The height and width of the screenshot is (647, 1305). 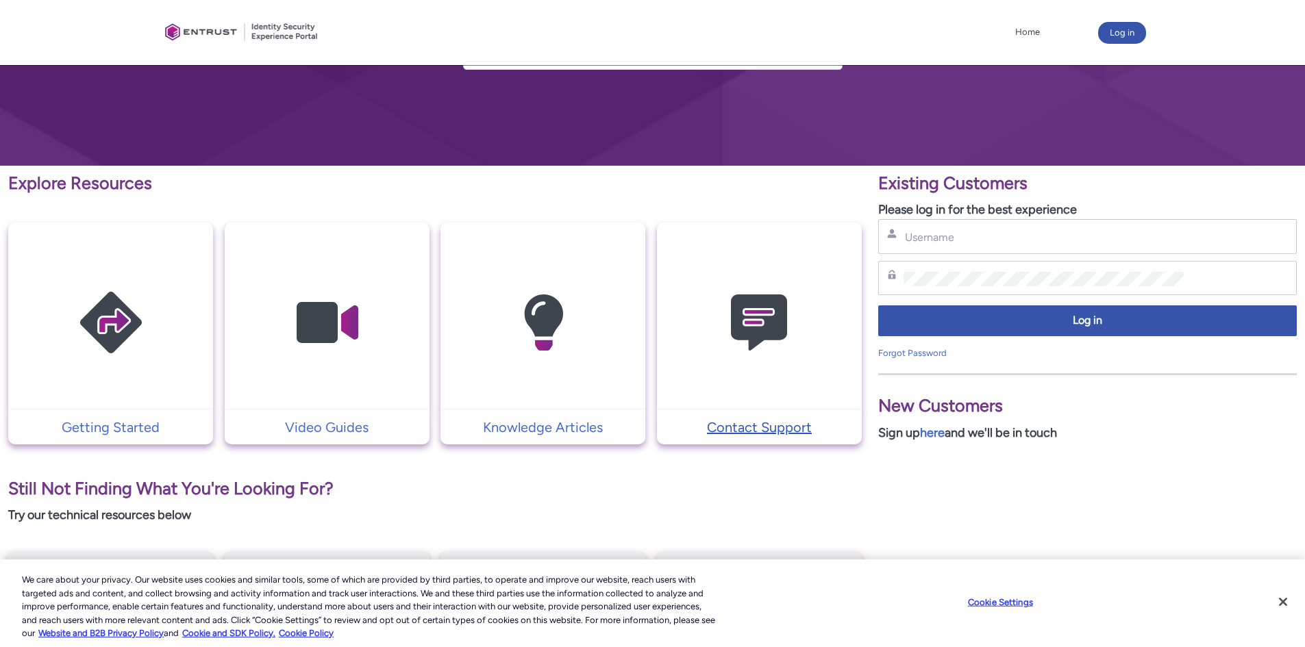 What do you see at coordinates (1087, 184) in the screenshot?
I see `p: Existing Customers` at bounding box center [1087, 184].